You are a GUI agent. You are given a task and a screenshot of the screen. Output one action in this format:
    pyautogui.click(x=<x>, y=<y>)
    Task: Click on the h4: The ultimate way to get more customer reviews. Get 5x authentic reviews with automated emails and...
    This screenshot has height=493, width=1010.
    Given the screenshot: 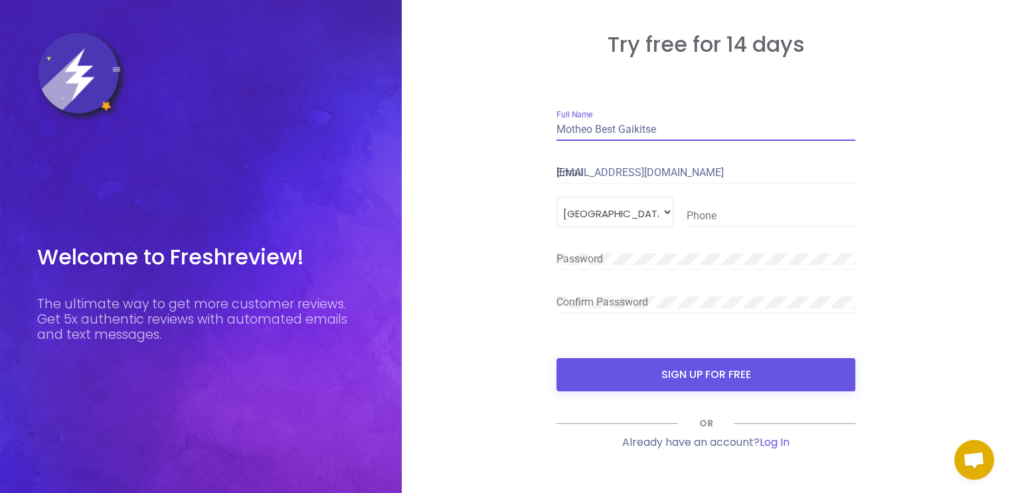 What is the action you would take?
    pyautogui.click(x=201, y=319)
    